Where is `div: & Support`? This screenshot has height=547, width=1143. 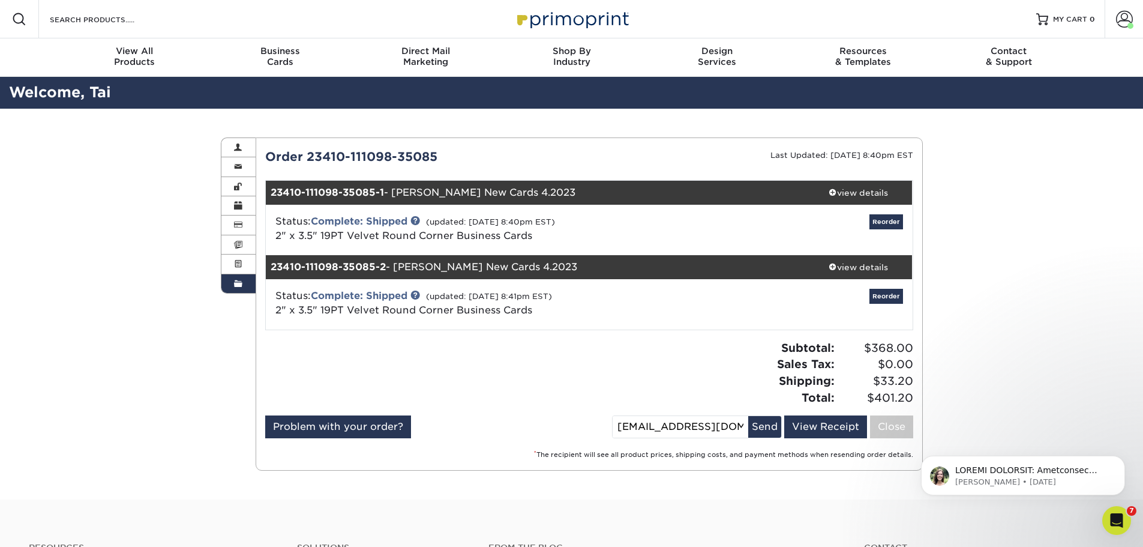 div: & Support is located at coordinates (1009, 56).